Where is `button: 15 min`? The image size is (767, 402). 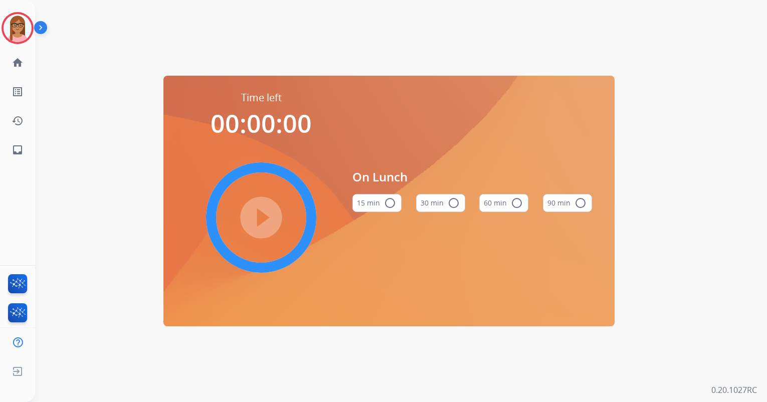 button: 15 min is located at coordinates (377, 203).